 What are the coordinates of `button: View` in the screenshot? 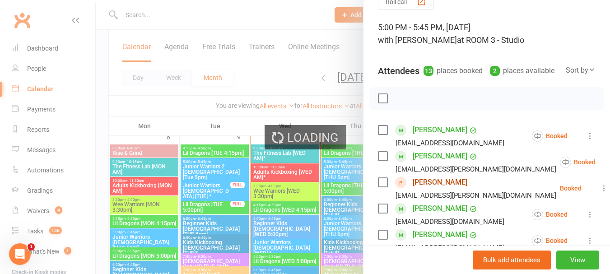 It's located at (577, 260).